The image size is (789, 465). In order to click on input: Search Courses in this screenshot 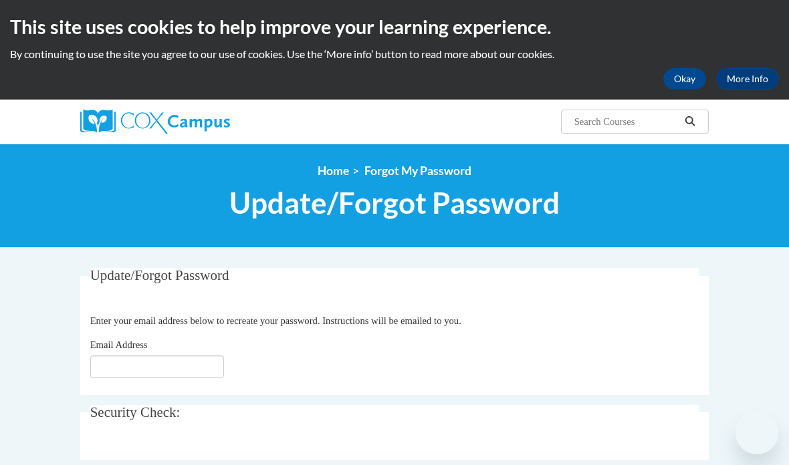, I will do `click(626, 122)`.